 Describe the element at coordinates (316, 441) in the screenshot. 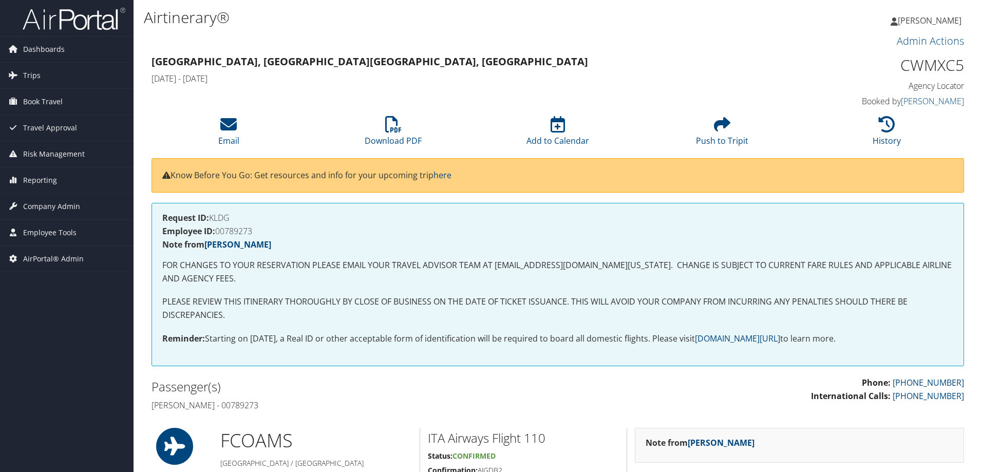

I see `h1: FCO AMS` at that location.